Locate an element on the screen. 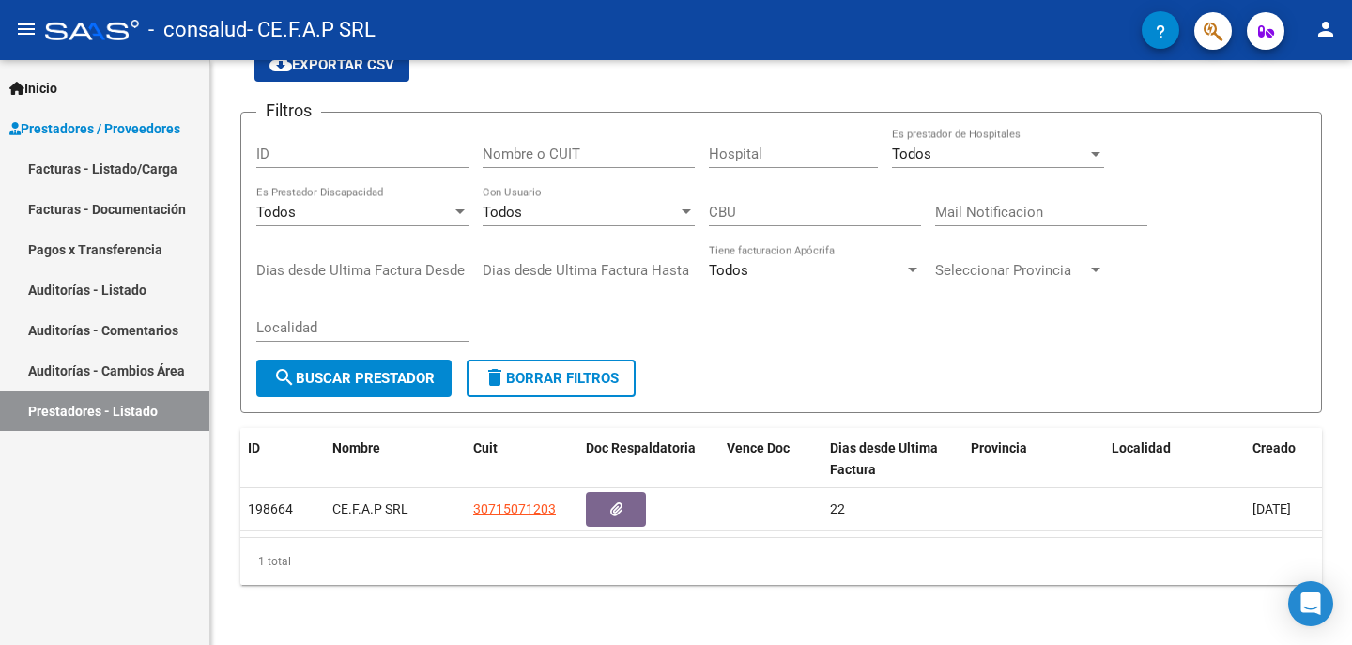 The width and height of the screenshot is (1352, 645). button: Buscar Prestador is located at coordinates (354, 378).